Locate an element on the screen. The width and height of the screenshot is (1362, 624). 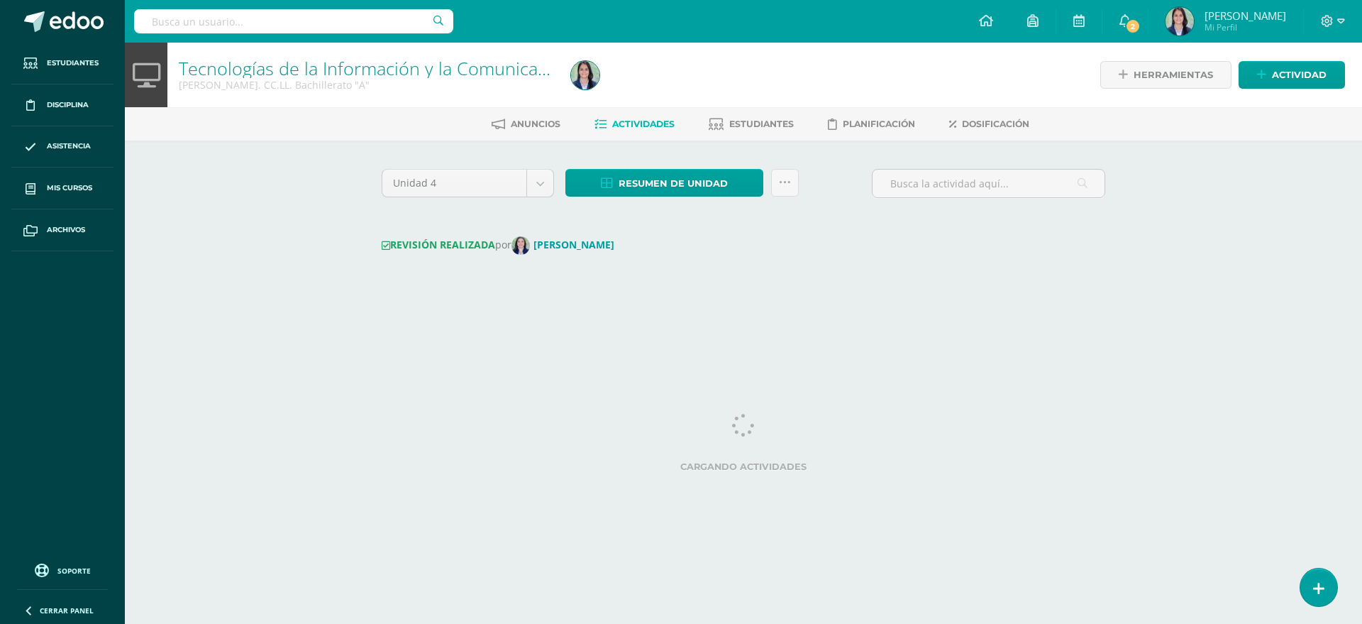
span: Dosificación is located at coordinates (995, 123).